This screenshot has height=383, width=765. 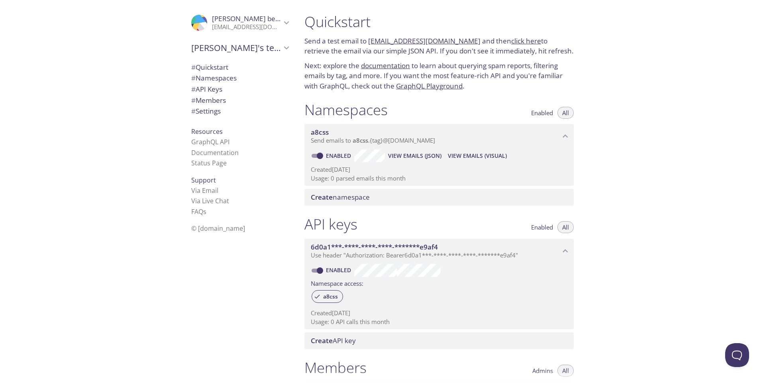 What do you see at coordinates (327, 296) in the screenshot?
I see `div: a8css` at bounding box center [327, 296].